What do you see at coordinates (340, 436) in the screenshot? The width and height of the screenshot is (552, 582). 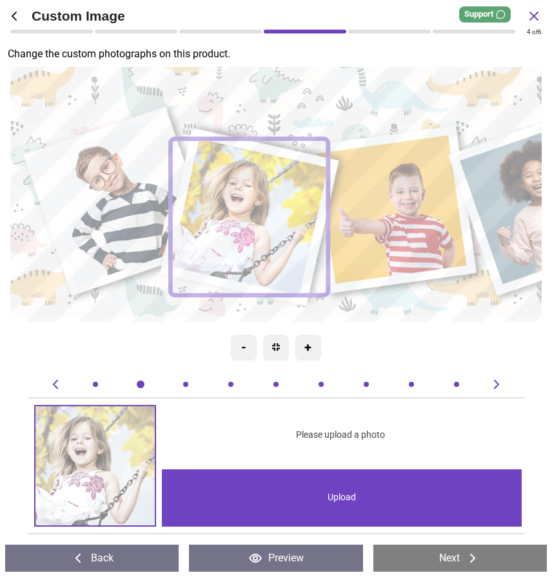 I see `span: Please upload a photo` at bounding box center [340, 436].